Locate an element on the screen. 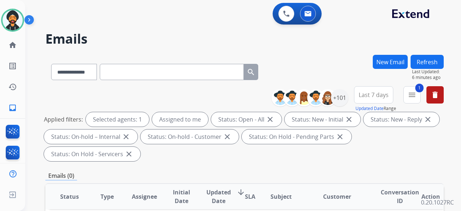 Image resolution: width=461 pixels, height=211 pixels. th: Action is located at coordinates (425, 196).